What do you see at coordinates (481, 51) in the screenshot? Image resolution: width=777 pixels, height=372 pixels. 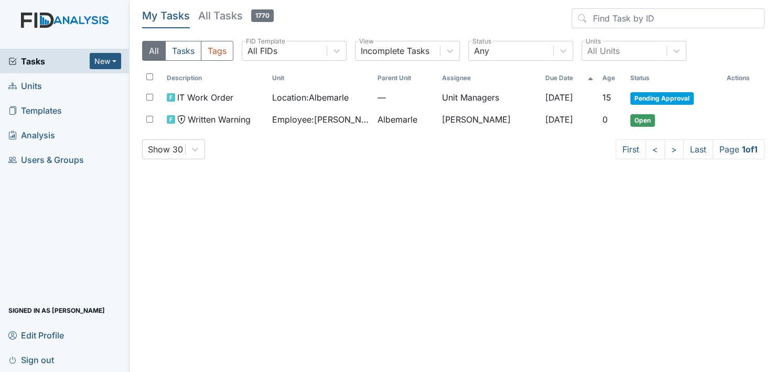 I see `div: Any` at bounding box center [481, 51].